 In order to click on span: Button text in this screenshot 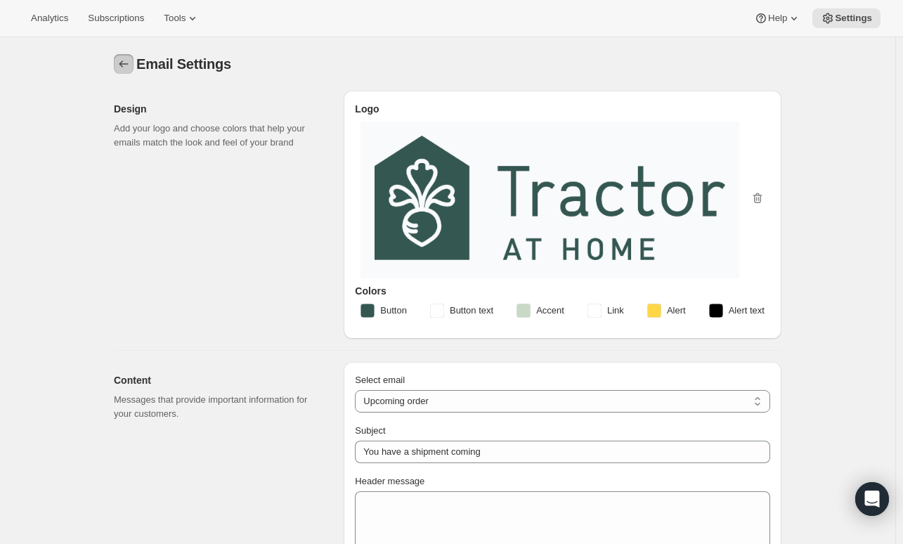, I will do `click(471, 311)`.